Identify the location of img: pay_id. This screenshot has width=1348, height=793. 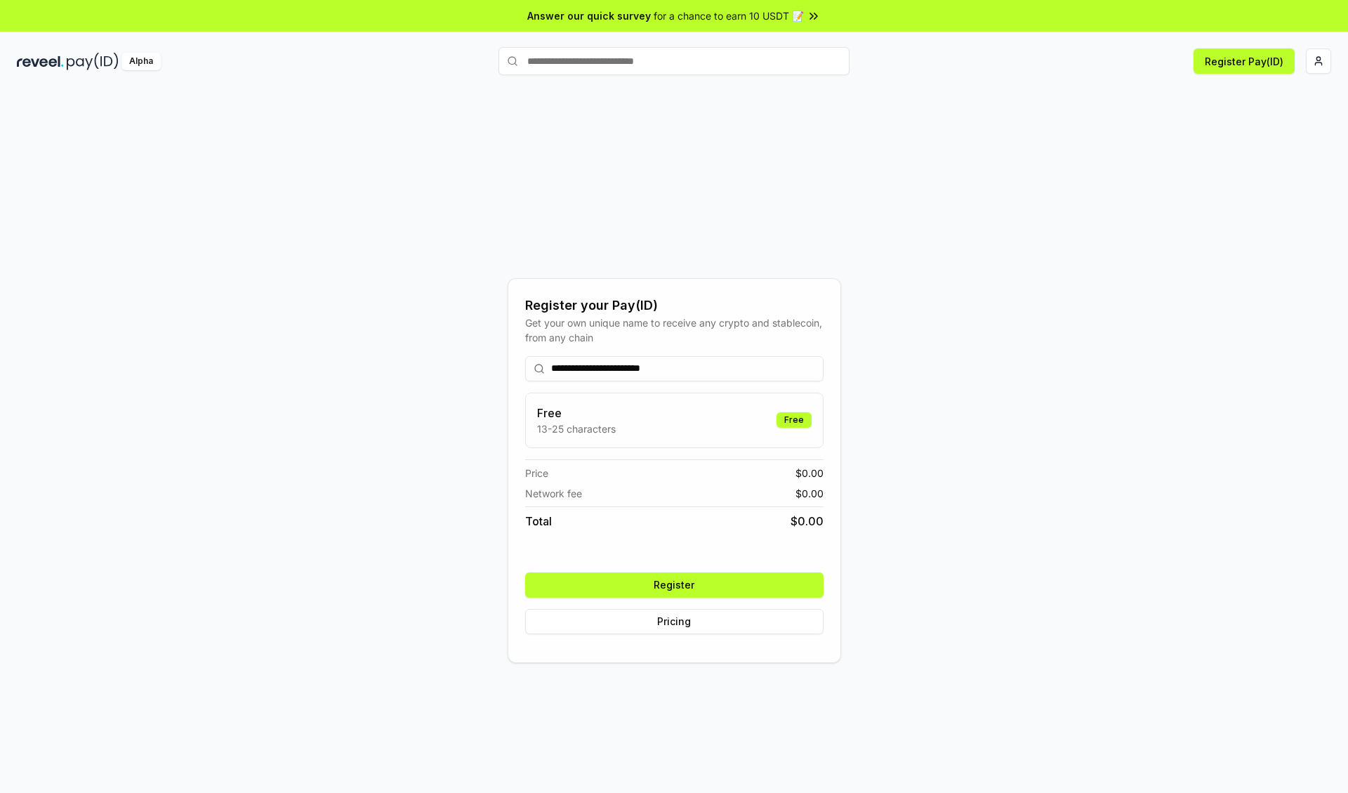
(93, 61).